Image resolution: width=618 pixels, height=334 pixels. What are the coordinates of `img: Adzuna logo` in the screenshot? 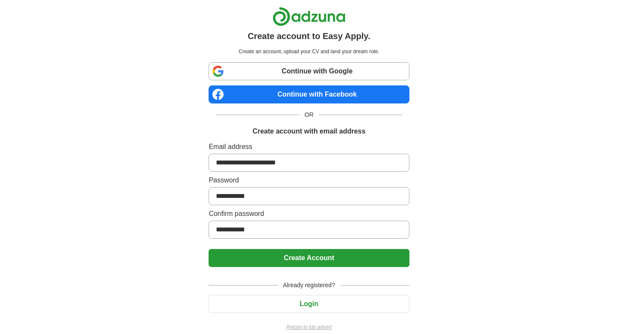 It's located at (309, 16).